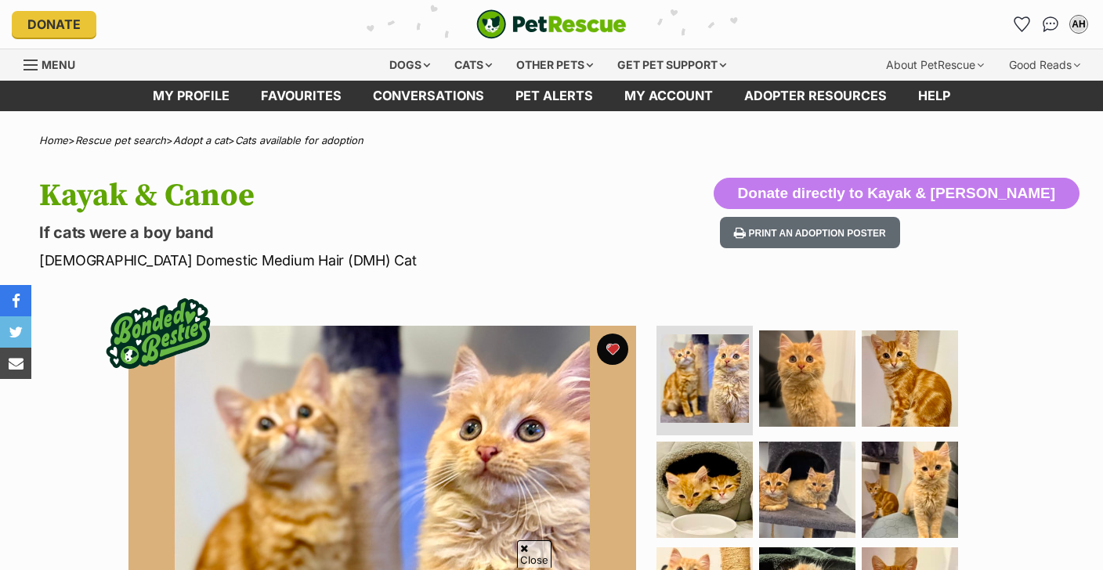  I want to click on img: chat-41dd97257d64d25036548639549fe6c8038ab92f7586957e7f3b1b290dea8141.svg, so click(1050, 24).